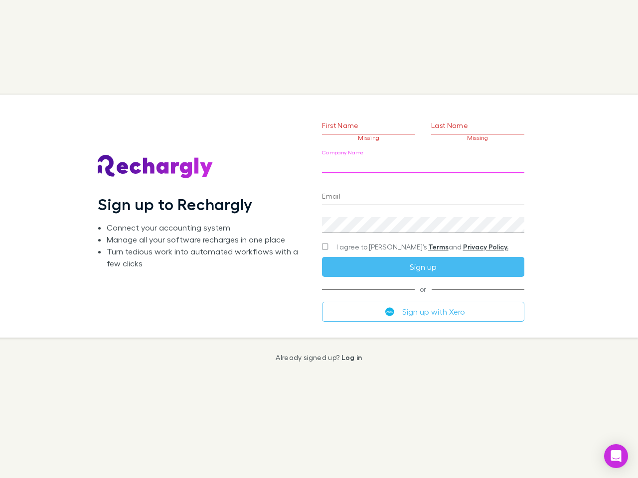 The width and height of the screenshot is (638, 478). Describe the element at coordinates (206, 240) in the screenshot. I see `li: Manage all your software recharges in one place` at that location.